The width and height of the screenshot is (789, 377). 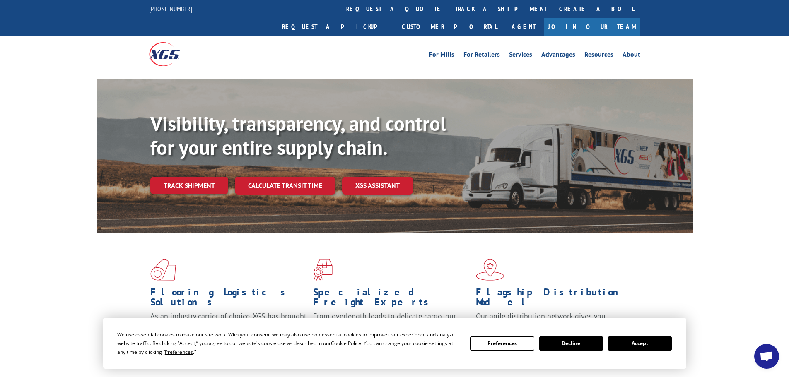 What do you see at coordinates (490, 270) in the screenshot?
I see `img: xgs-icon-flagship-distribution-model-red` at bounding box center [490, 270].